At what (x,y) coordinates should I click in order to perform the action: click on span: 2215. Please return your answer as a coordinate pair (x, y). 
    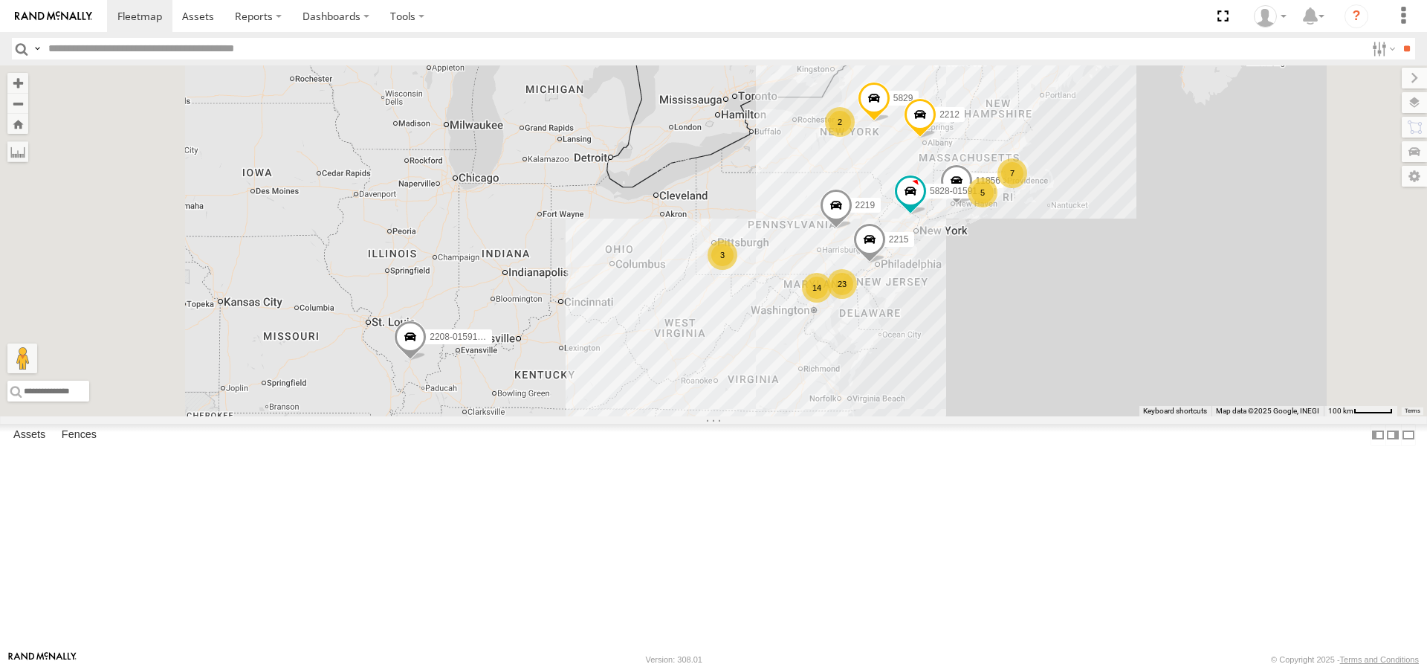
    Looking at the image, I should click on (898, 239).